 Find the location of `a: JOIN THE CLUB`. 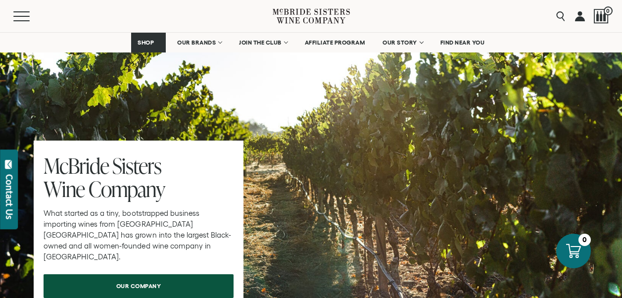

a: JOIN THE CLUB is located at coordinates (263, 43).